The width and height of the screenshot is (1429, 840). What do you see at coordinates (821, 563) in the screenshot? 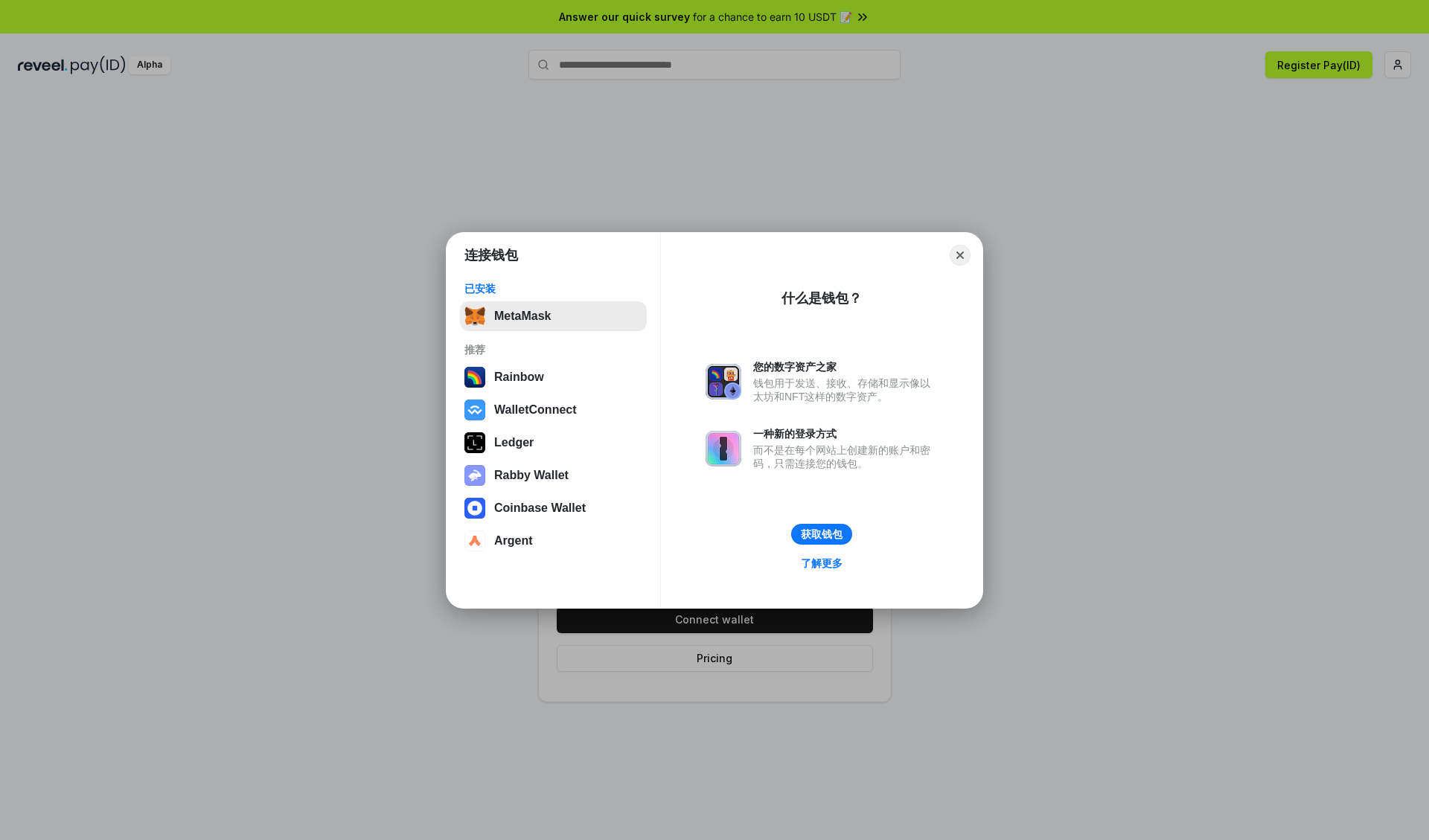
I see `a: 了解更多` at bounding box center [821, 563].